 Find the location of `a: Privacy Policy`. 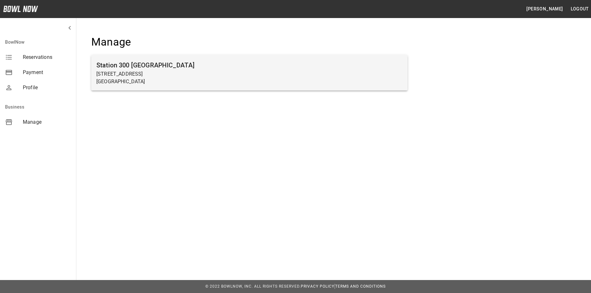

a: Privacy Policy is located at coordinates (317, 287).